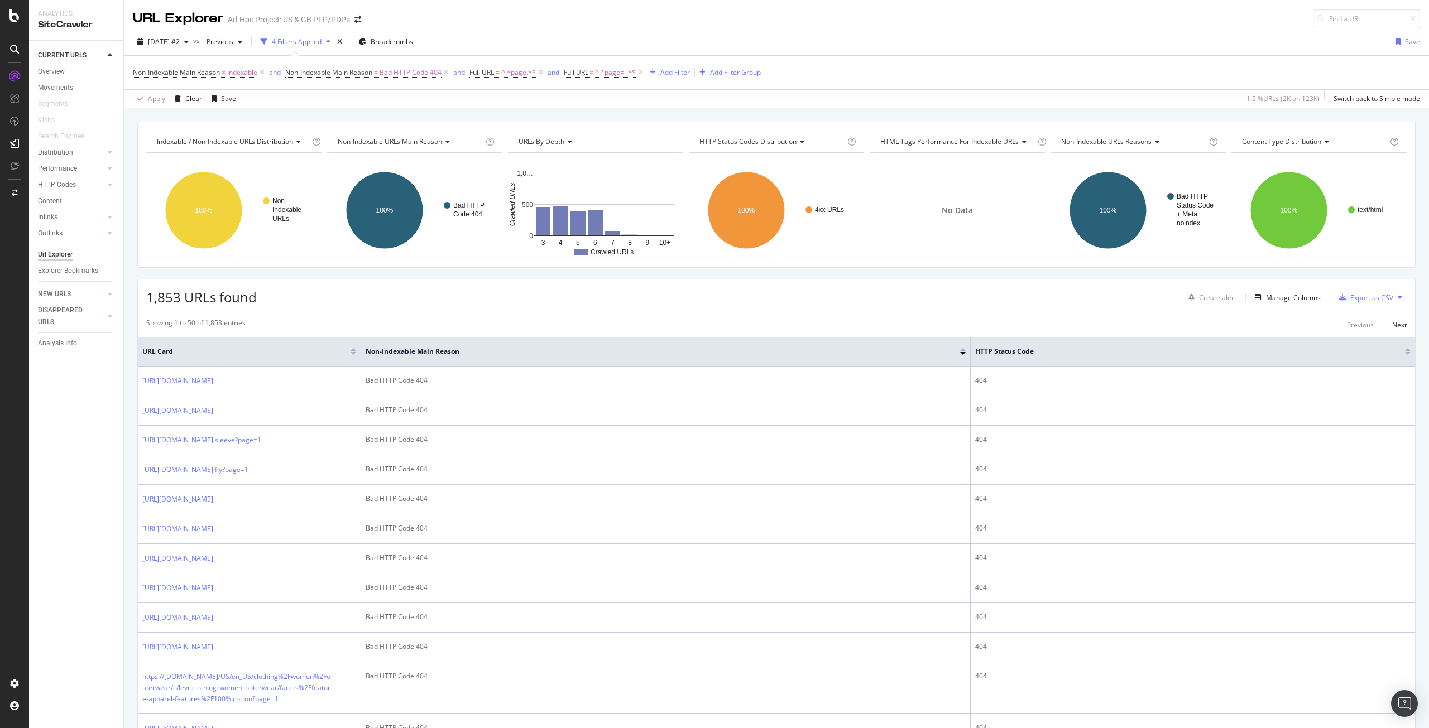 The image size is (1429, 728). Describe the element at coordinates (76, 71) in the screenshot. I see `a: Overview` at that location.